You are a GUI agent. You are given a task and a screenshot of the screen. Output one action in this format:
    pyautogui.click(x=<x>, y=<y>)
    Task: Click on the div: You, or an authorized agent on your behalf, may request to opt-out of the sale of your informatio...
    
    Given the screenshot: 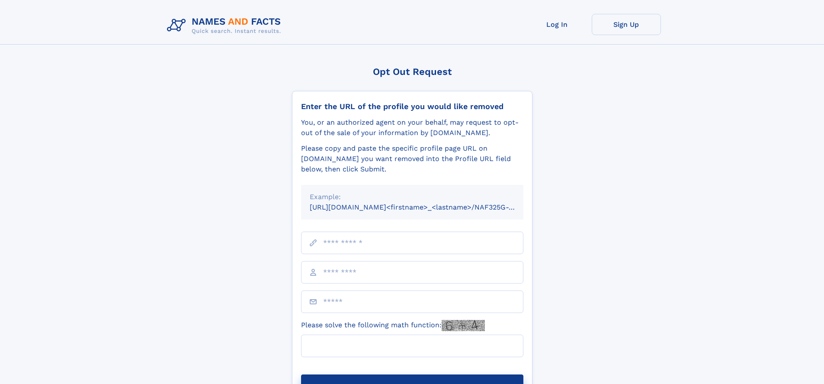 What is the action you would take?
    pyautogui.click(x=412, y=128)
    